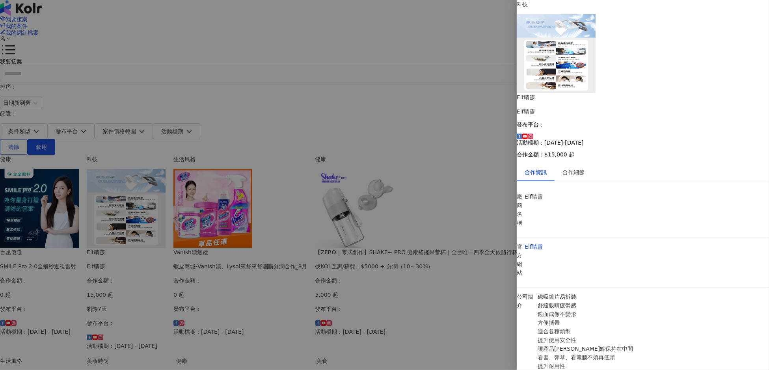 The height and width of the screenshot is (370, 769). I want to click on a: Elf睛靈, so click(534, 247).